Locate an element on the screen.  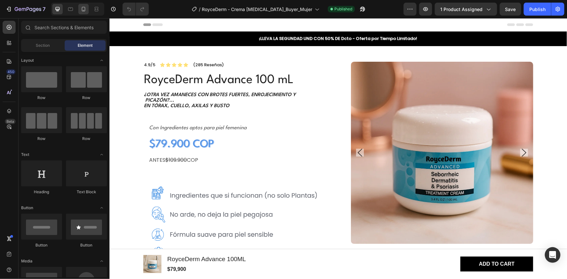
h3: RoyceDerm Advance 100ML is located at coordinates (97, 241).